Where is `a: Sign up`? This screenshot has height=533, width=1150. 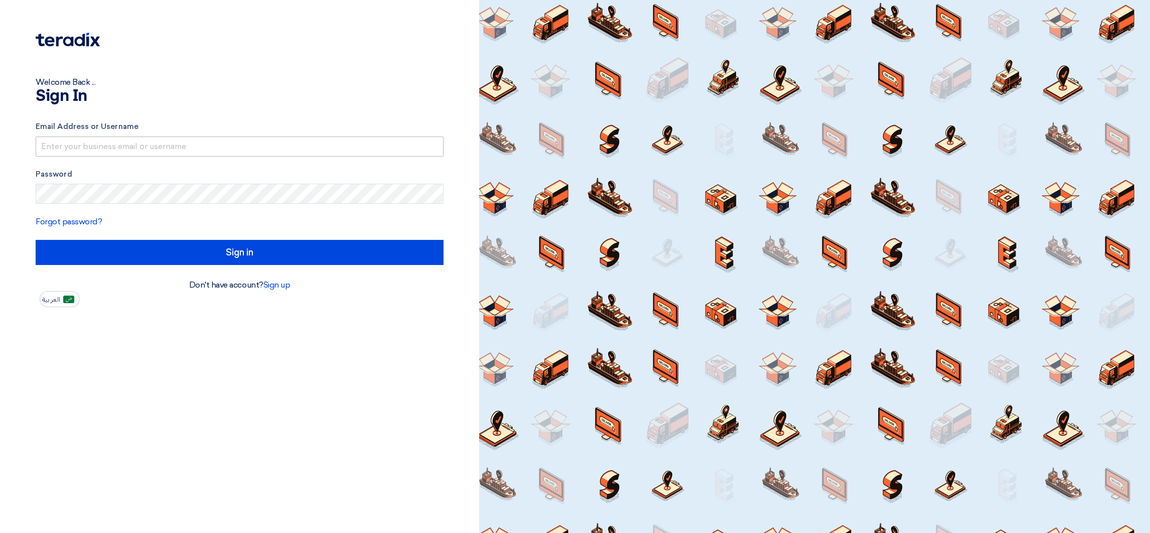
a: Sign up is located at coordinates (277, 285).